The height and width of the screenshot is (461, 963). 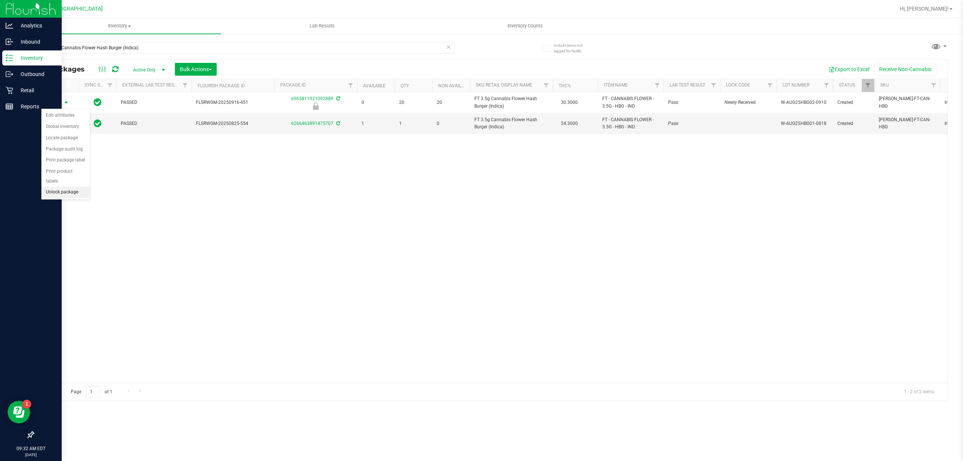 I want to click on a: Inventory, so click(x=119, y=26).